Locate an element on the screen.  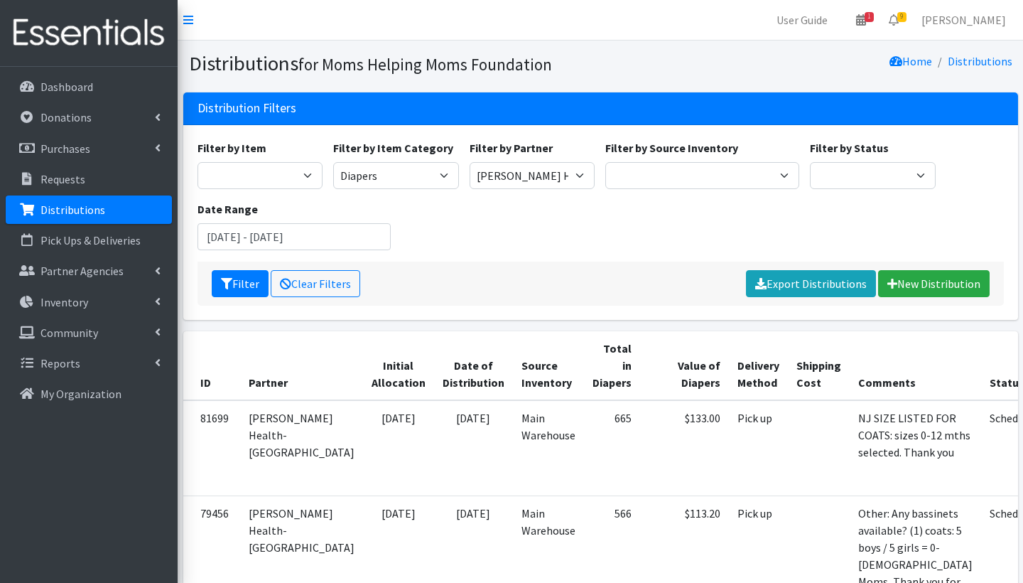
p: Requests is located at coordinates (63, 179).